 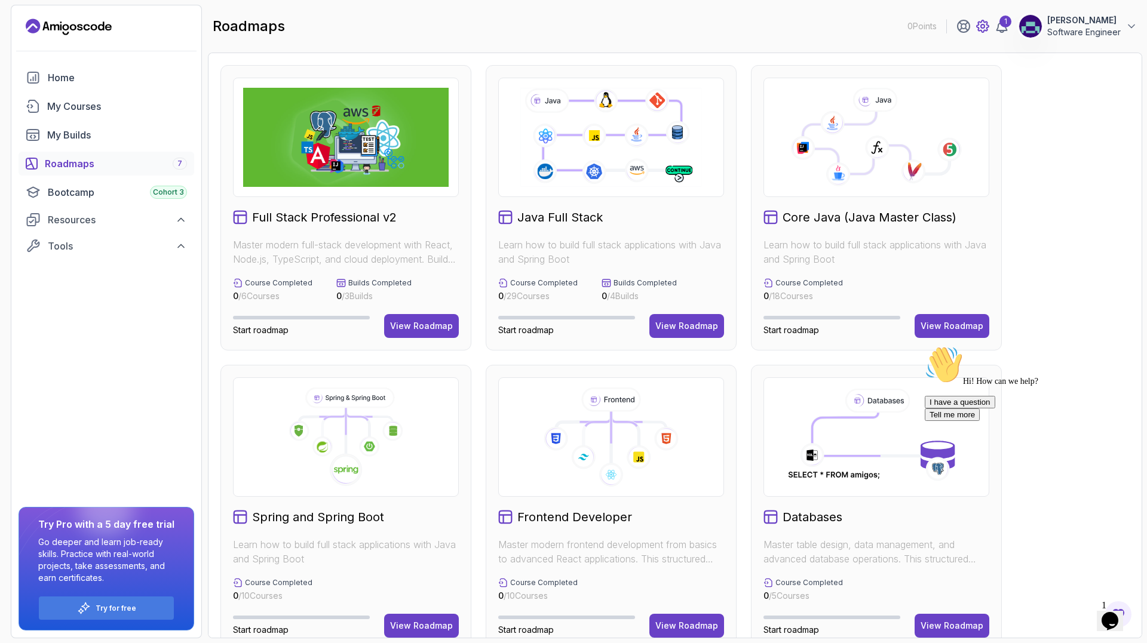 I want to click on button: Resources, so click(x=106, y=220).